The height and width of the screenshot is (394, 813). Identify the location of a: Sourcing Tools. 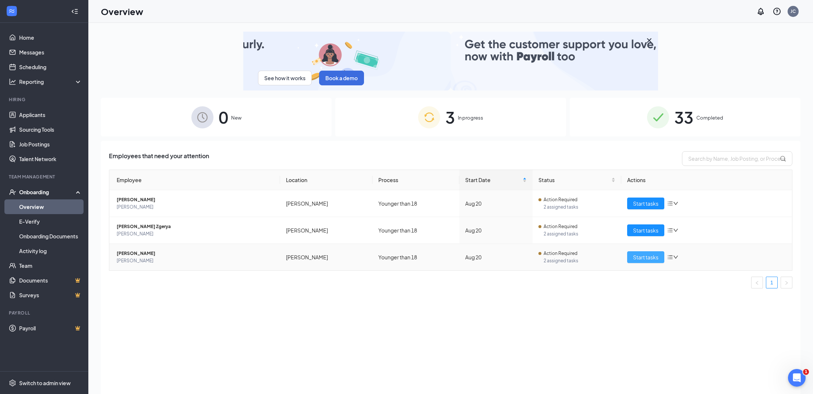
(50, 130).